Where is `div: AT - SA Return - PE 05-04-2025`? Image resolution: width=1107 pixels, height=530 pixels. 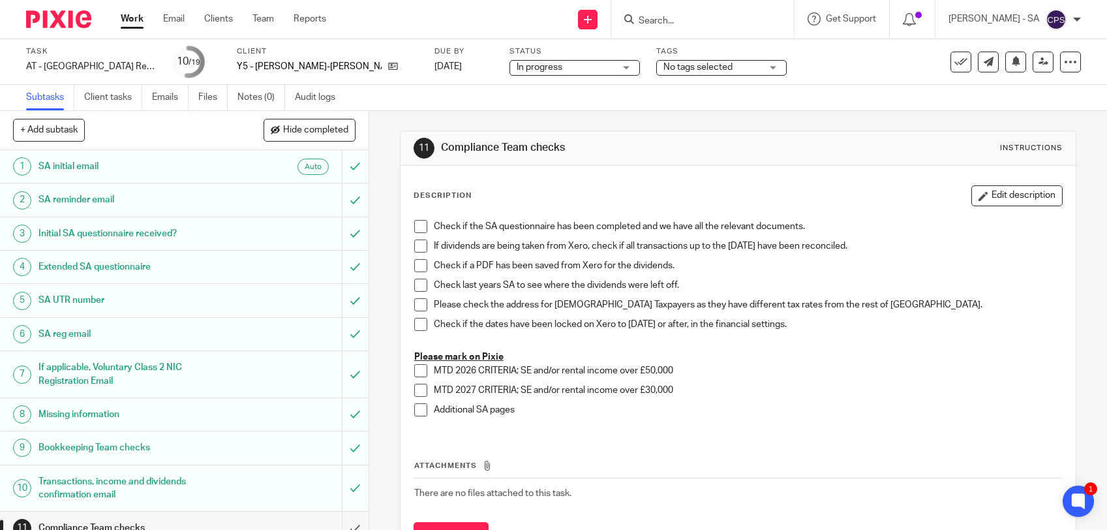 div: AT - SA Return - PE 05-04-2025 is located at coordinates (91, 67).